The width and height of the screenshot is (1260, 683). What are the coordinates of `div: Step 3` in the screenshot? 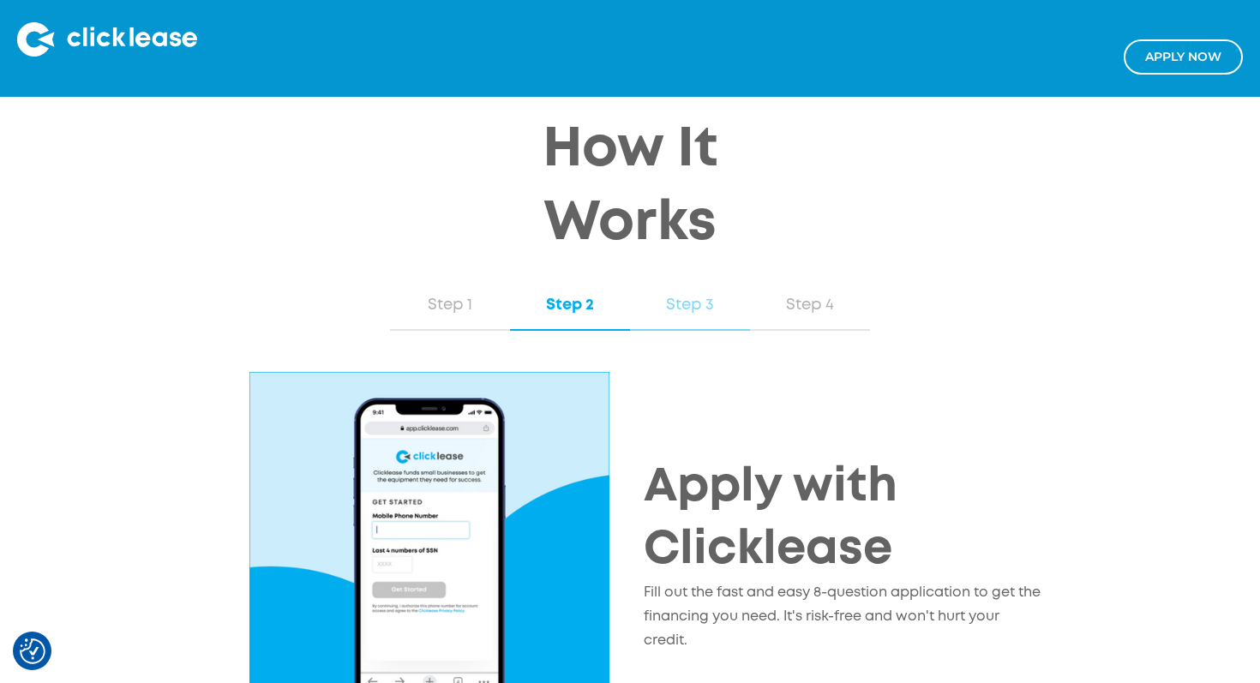 It's located at (690, 305).